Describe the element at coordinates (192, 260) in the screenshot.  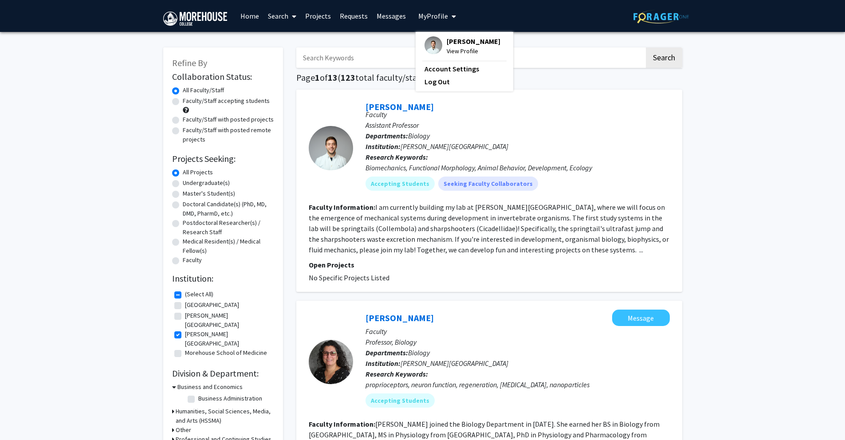
I see `label: Faculty` at that location.